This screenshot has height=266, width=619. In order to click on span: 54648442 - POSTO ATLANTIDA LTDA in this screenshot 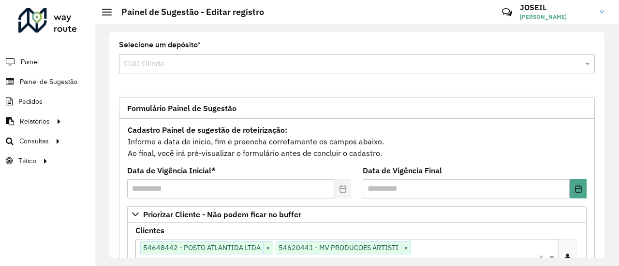, I will do `click(202, 248)`.